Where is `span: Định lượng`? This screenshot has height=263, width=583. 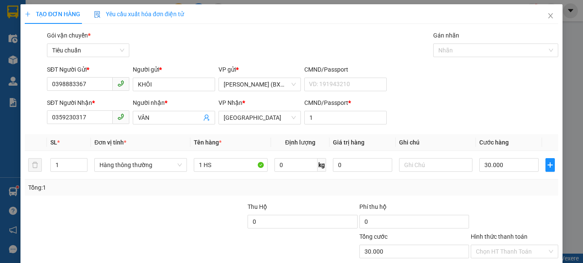 span: Định lượng is located at coordinates (300, 143).